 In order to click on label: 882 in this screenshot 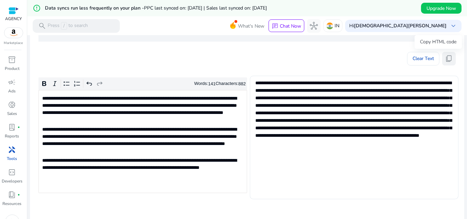, I will do `click(242, 83)`.